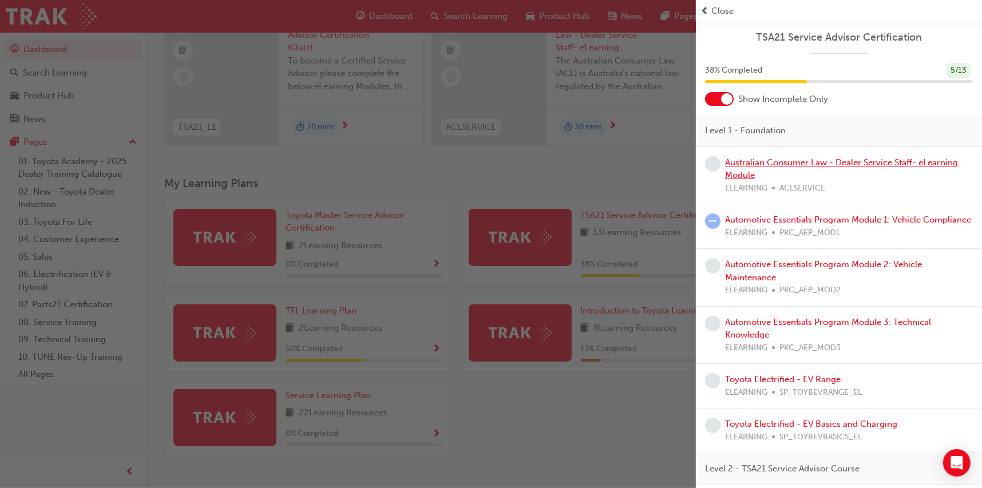 The image size is (982, 488). What do you see at coordinates (810, 233) in the screenshot?
I see `span: PKC_AEP_MOD1` at bounding box center [810, 233].